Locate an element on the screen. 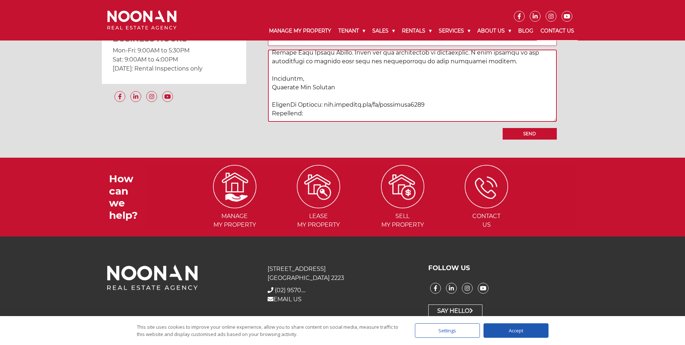  span: Sell my Property is located at coordinates (403, 220).